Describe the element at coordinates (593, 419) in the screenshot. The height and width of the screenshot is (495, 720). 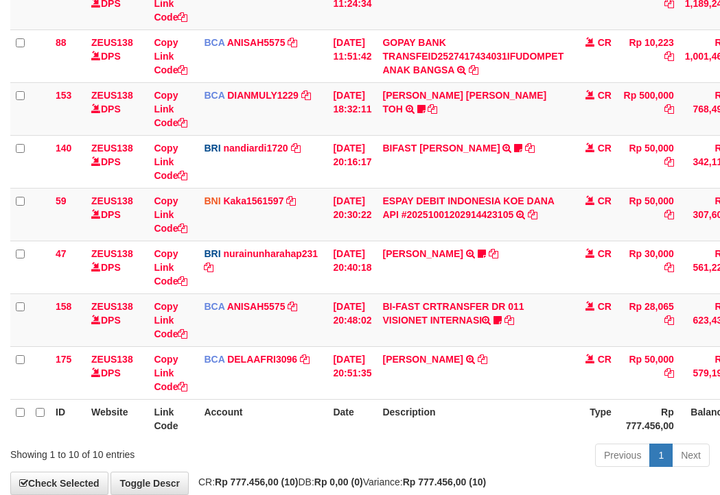
I see `th: Type` at that location.